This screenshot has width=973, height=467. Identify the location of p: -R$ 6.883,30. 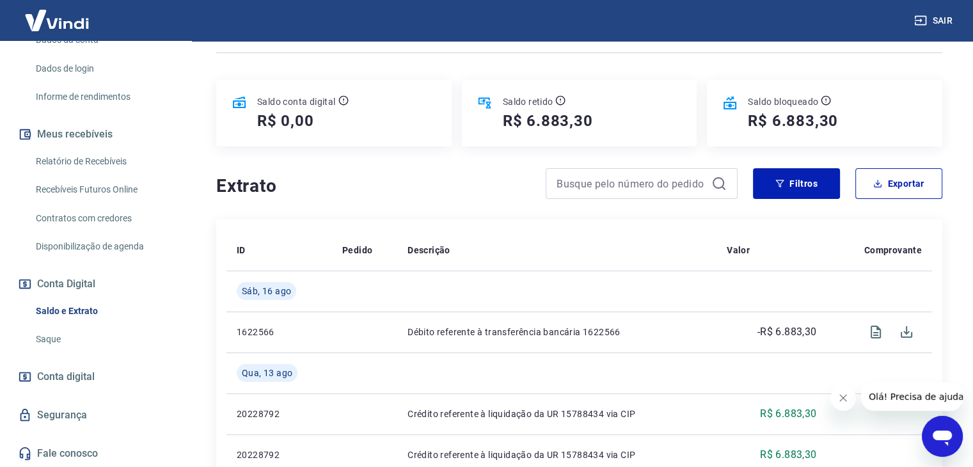
(787, 332).